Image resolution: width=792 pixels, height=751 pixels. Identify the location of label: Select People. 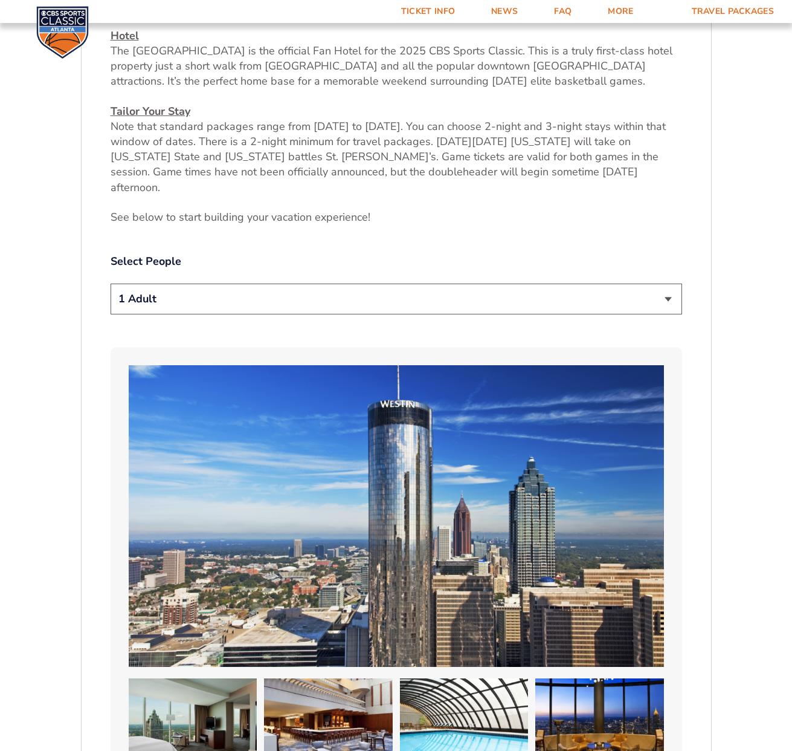
(397, 261).